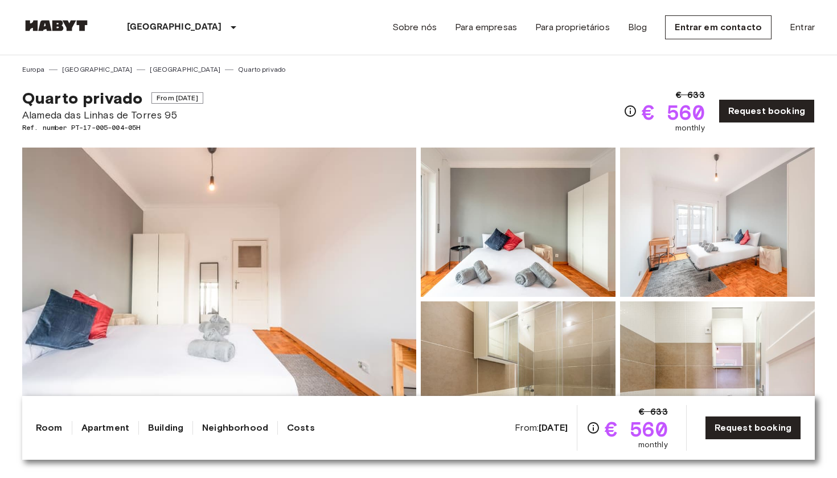  What do you see at coordinates (803, 27) in the screenshot?
I see `a: Entrar` at bounding box center [803, 27].